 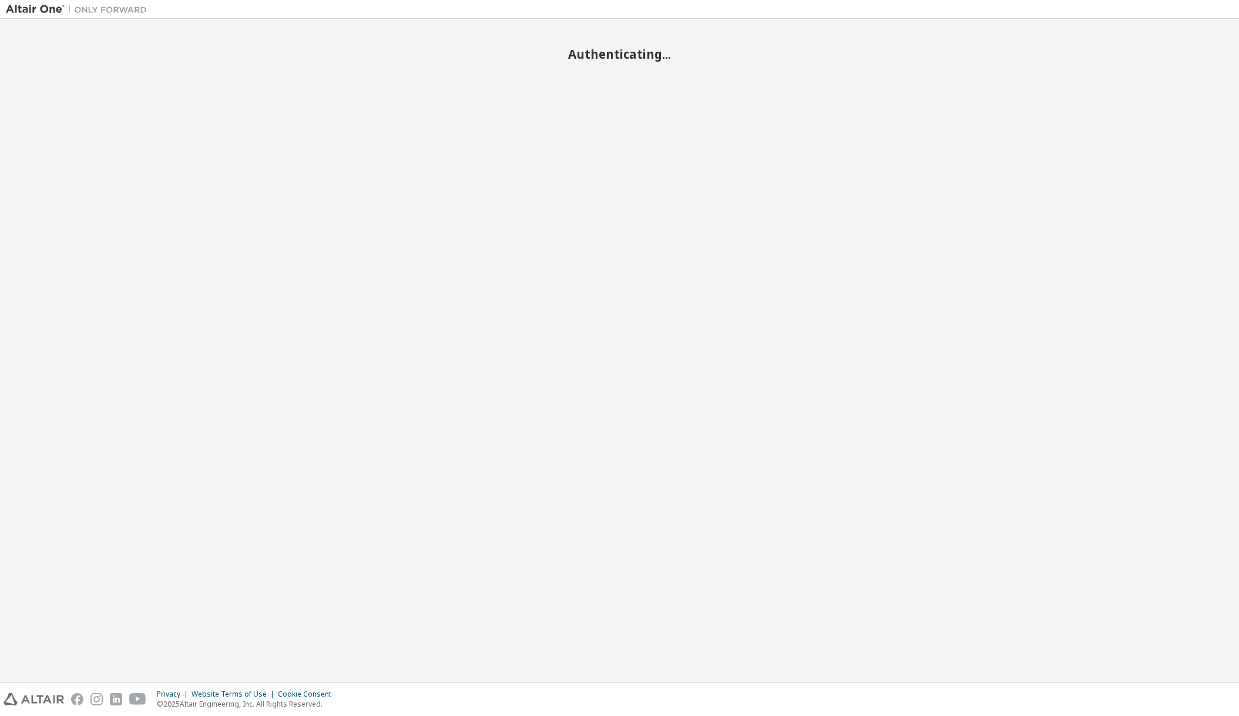 I want to click on h2: Authenticating..., so click(x=619, y=54).